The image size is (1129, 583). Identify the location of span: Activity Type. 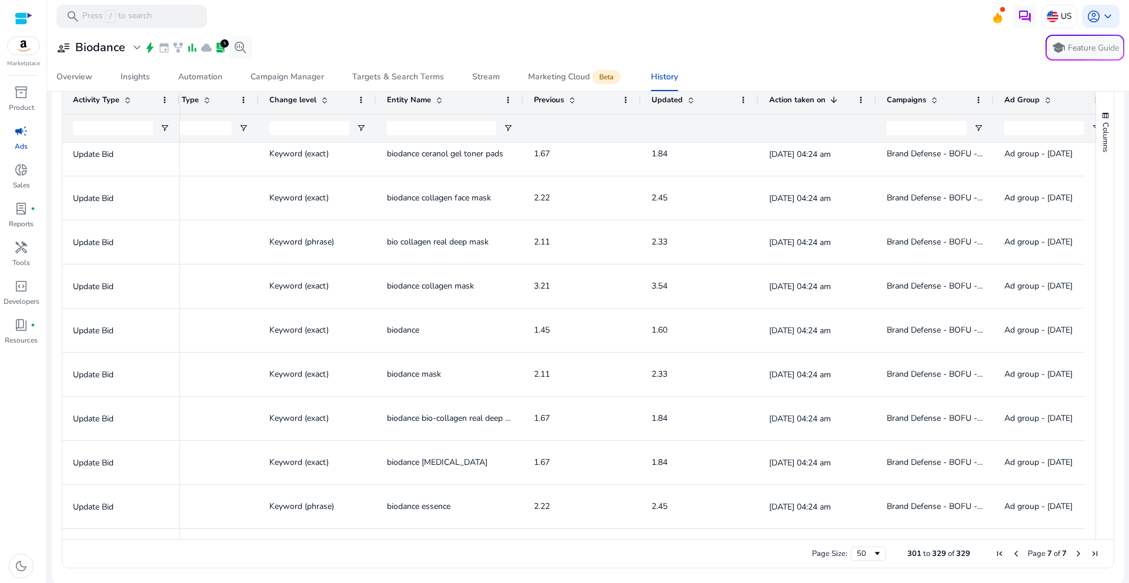
(96, 100).